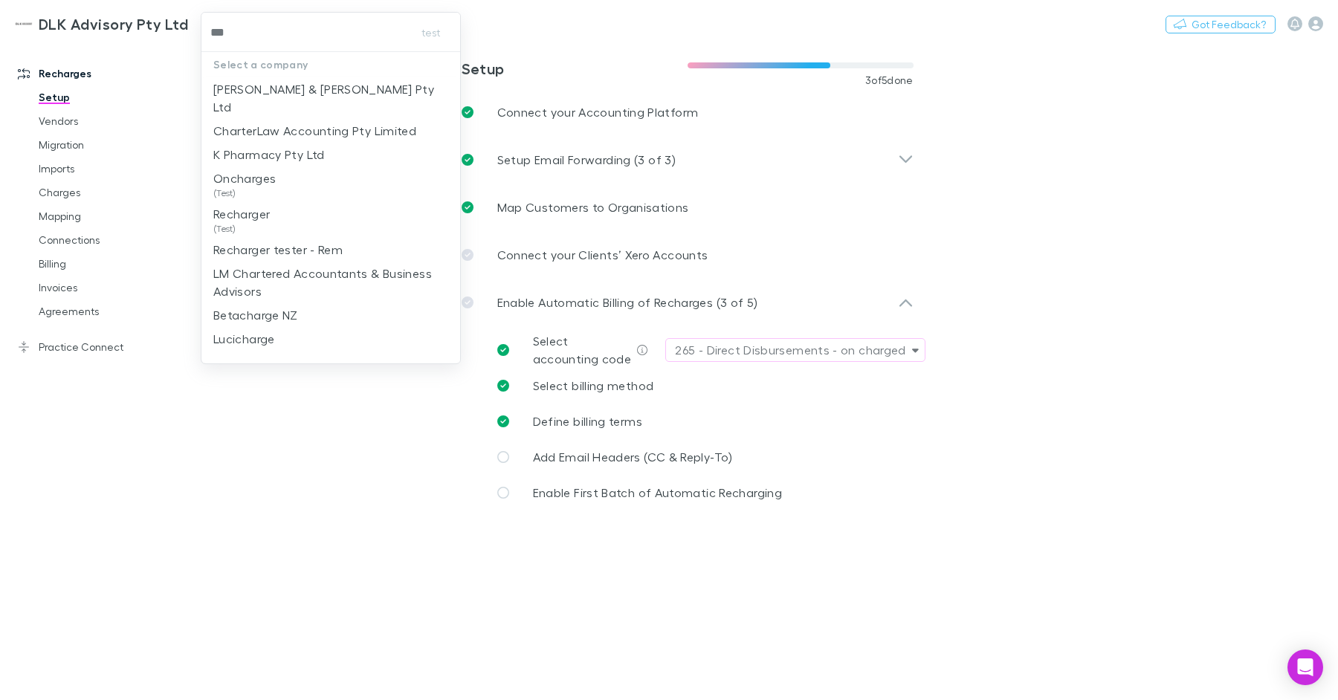  What do you see at coordinates (269, 155) in the screenshot?
I see `p: K Pharmacy Pty Ltd` at bounding box center [269, 155].